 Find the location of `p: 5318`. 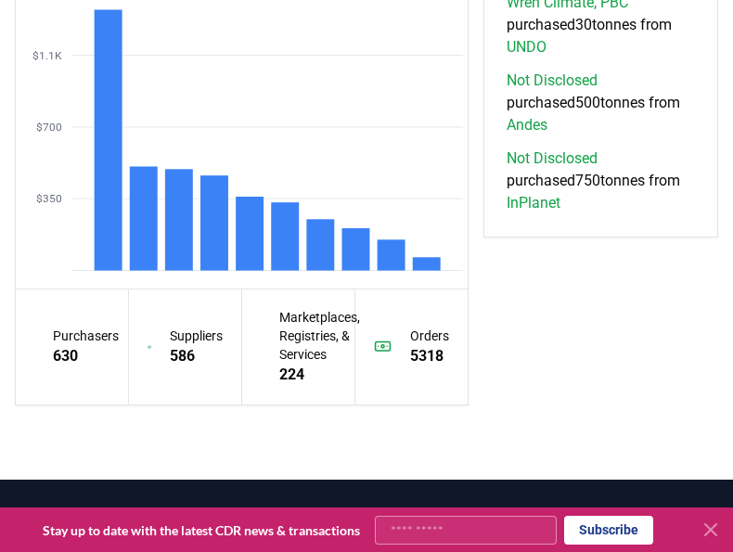

p: 5318 is located at coordinates (430, 356).